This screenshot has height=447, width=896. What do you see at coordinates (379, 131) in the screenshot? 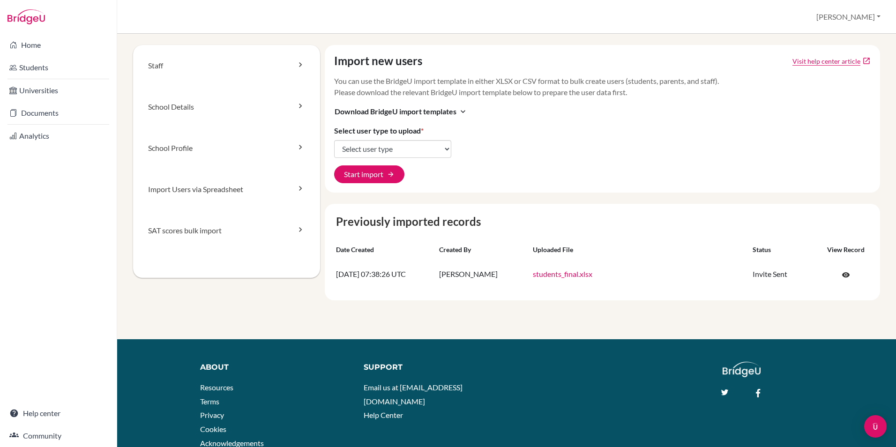
I see `label: Select user type to upload` at bounding box center [379, 131].